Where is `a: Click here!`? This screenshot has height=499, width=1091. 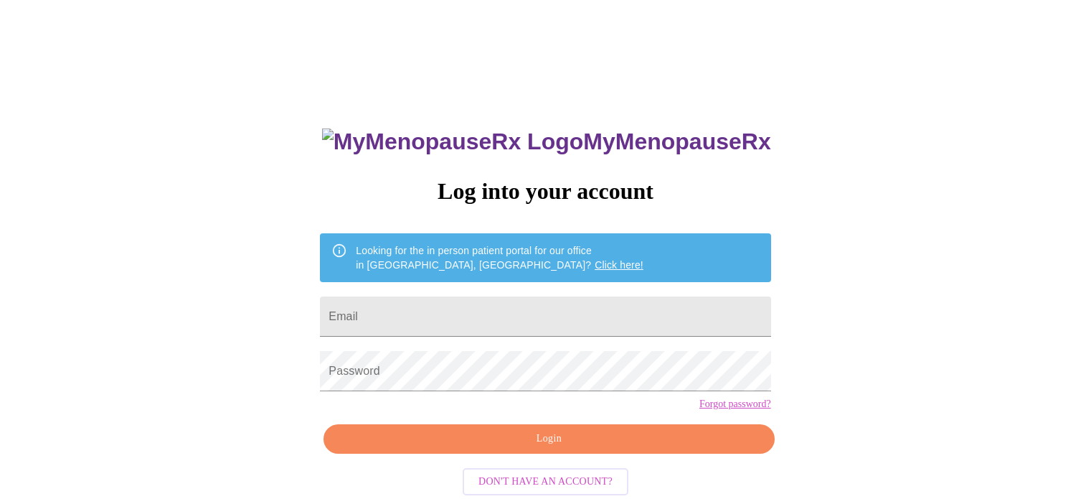 a: Click here! is located at coordinates (619, 265).